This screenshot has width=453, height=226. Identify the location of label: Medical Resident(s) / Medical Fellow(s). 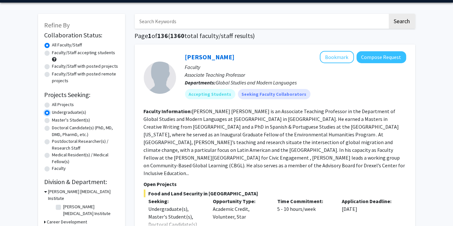
(85, 158).